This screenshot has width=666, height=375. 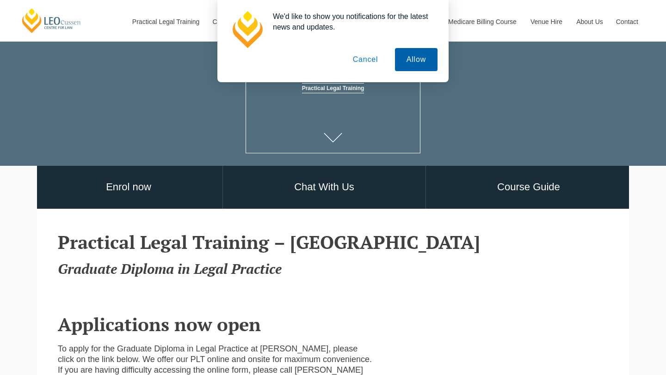 I want to click on button: Cancel, so click(x=365, y=60).